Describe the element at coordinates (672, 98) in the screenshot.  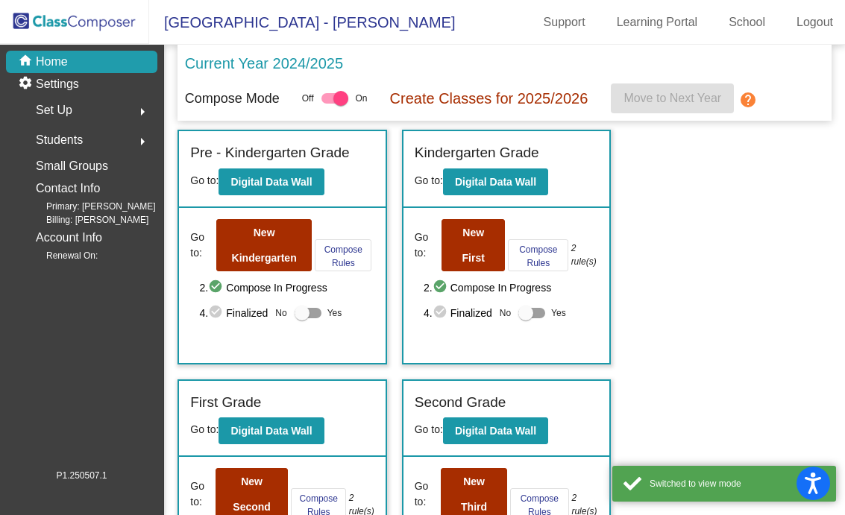
I see `span: Move to Next Year` at that location.